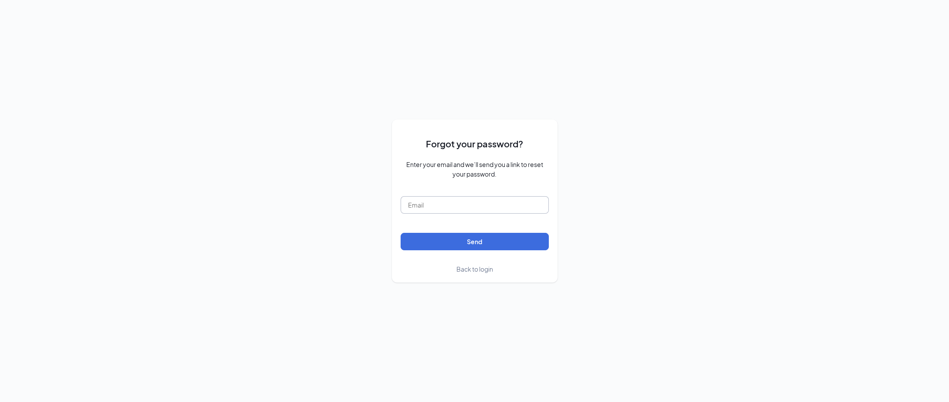 Image resolution: width=949 pixels, height=402 pixels. Describe the element at coordinates (475, 143) in the screenshot. I see `span: Forgot your password?` at that location.